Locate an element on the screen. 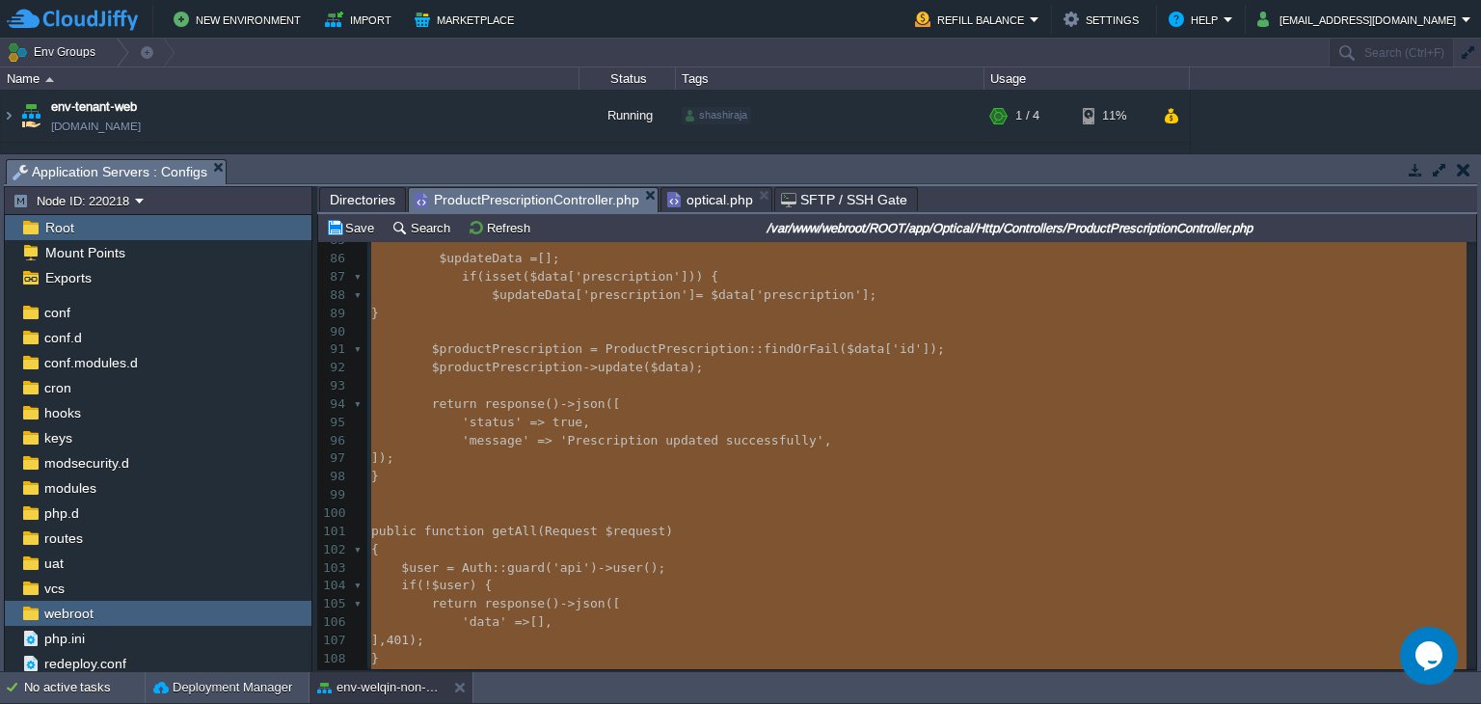  span: 'data' is located at coordinates (484, 621).